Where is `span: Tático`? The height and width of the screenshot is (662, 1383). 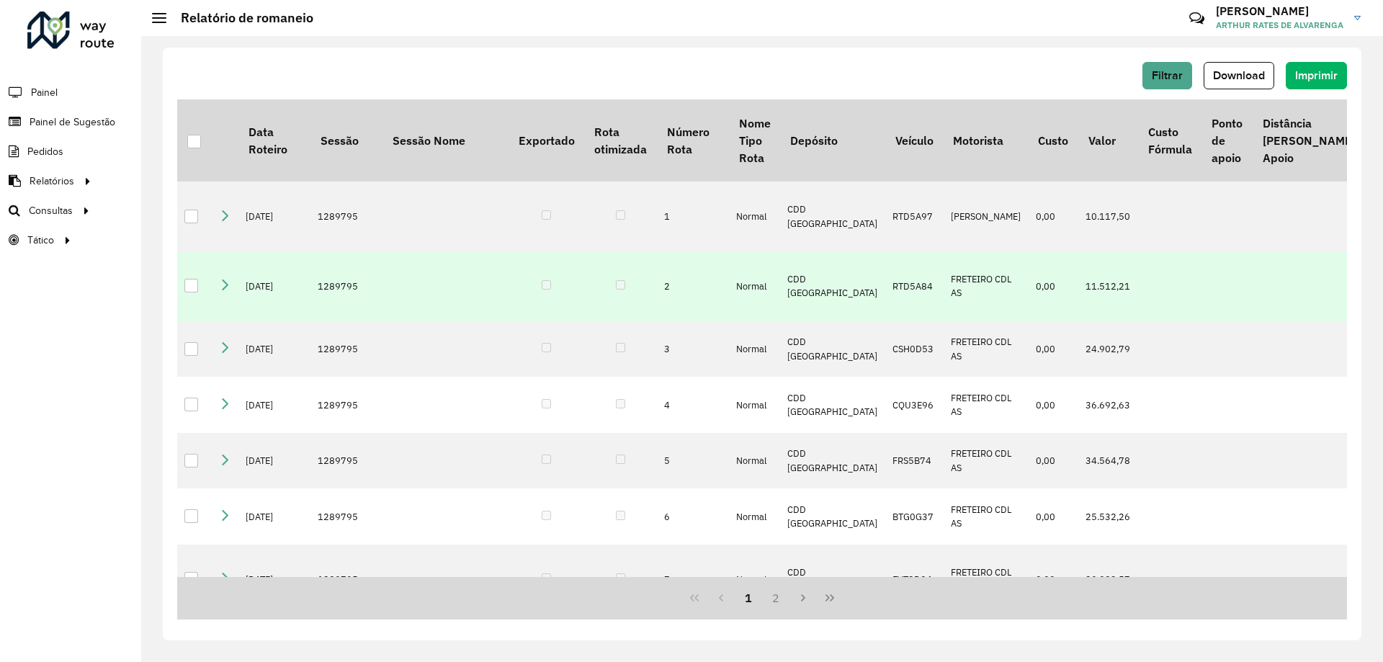 span: Tático is located at coordinates (40, 240).